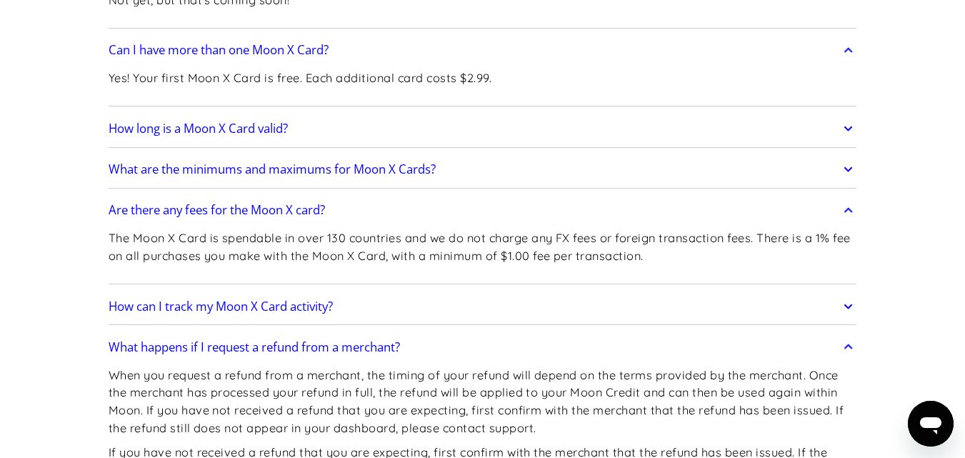  What do you see at coordinates (483, 129) in the screenshot?
I see `a: How long is a Moon X Card valid?` at bounding box center [483, 129].